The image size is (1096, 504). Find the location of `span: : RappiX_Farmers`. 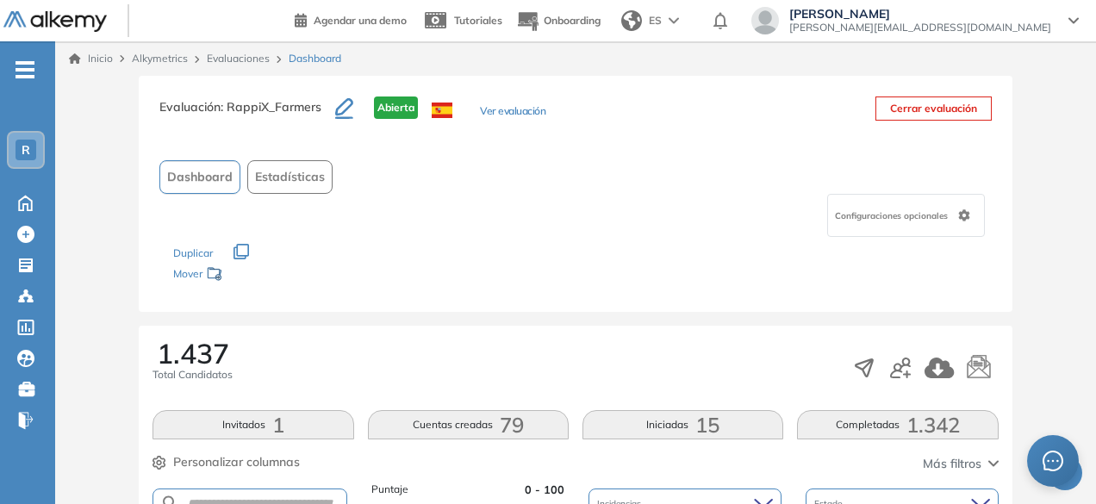

span: : RappiX_Farmers is located at coordinates (271, 107).